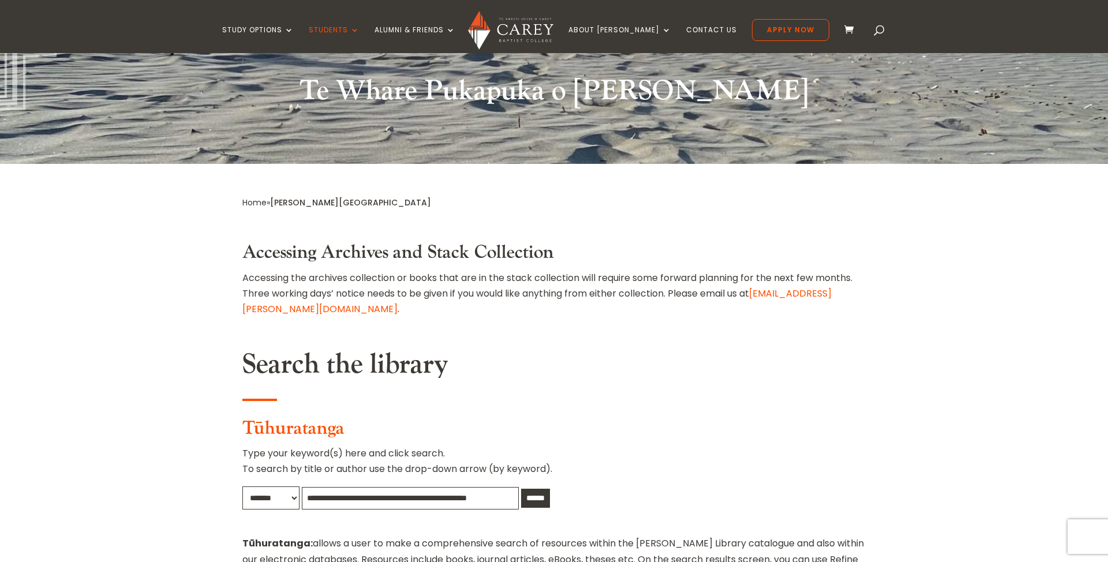 The width and height of the screenshot is (1108, 562). I want to click on p: Accessing the archives collection or books that are in the stack collection will require some for..., so click(554, 294).